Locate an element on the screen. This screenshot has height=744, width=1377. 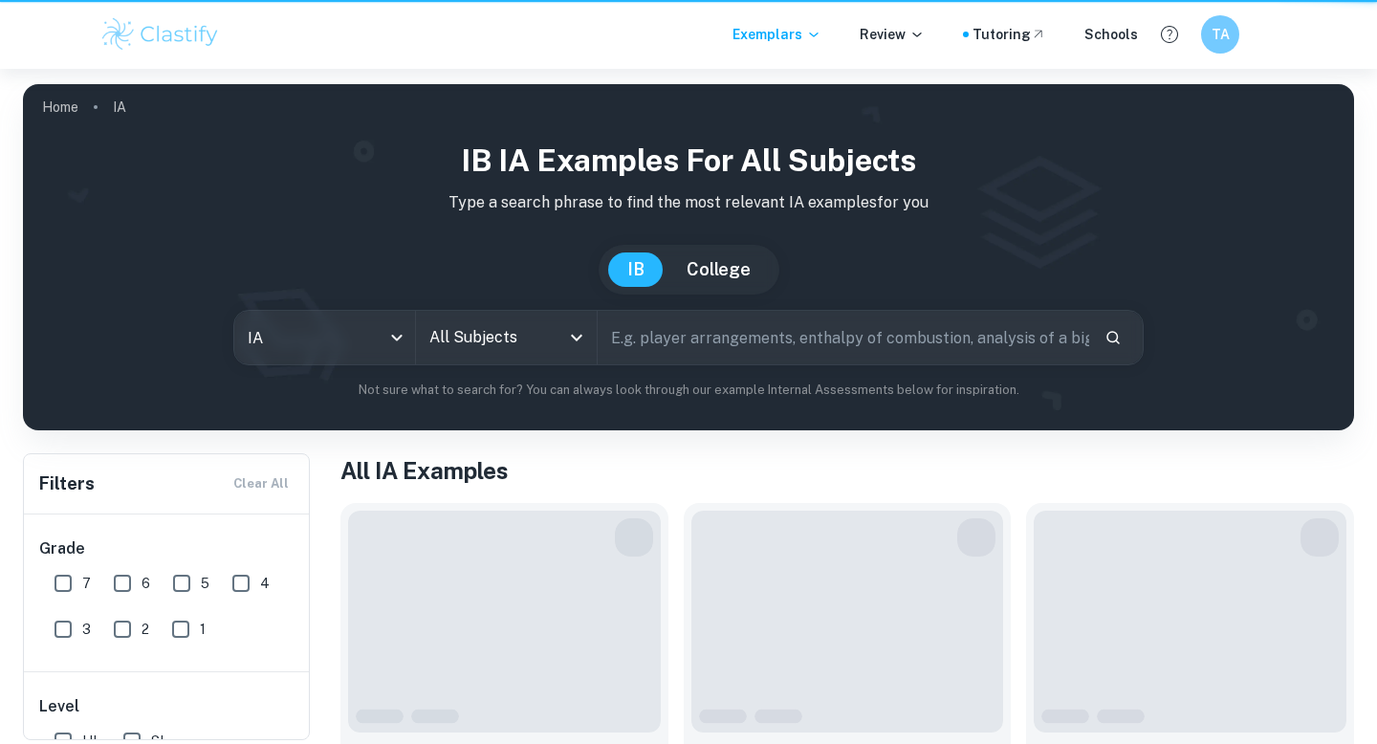
h6: Level is located at coordinates (167, 706).